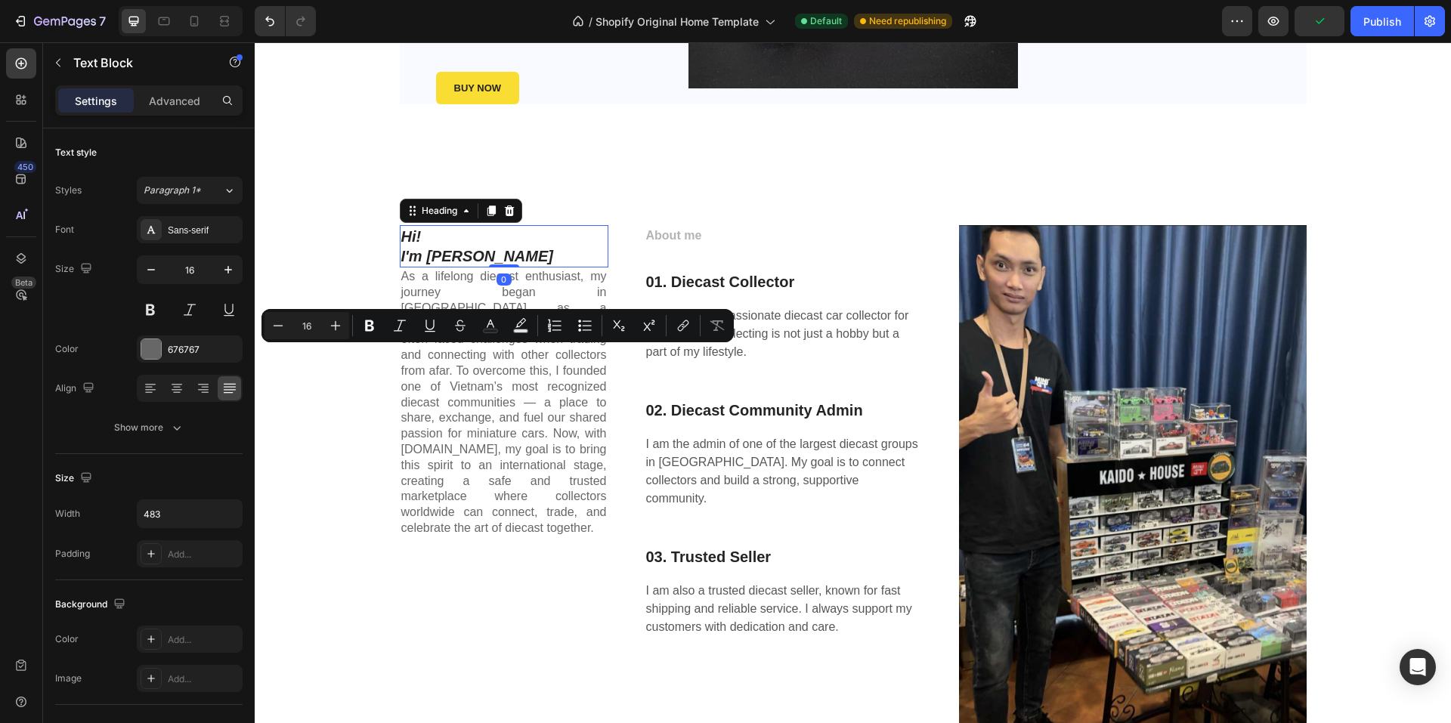 The image size is (1451, 723). What do you see at coordinates (91, 604) in the screenshot?
I see `div: Background` at bounding box center [91, 604].